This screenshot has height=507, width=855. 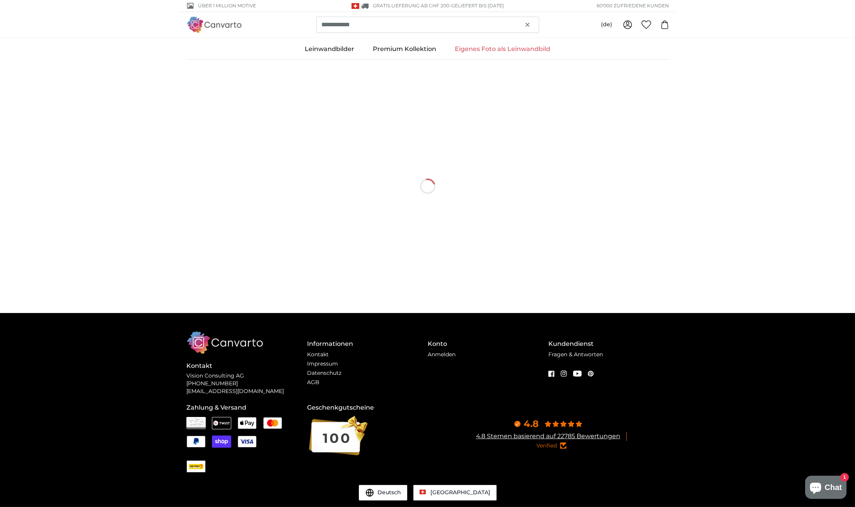 I want to click on img: Canvarto, so click(x=214, y=24).